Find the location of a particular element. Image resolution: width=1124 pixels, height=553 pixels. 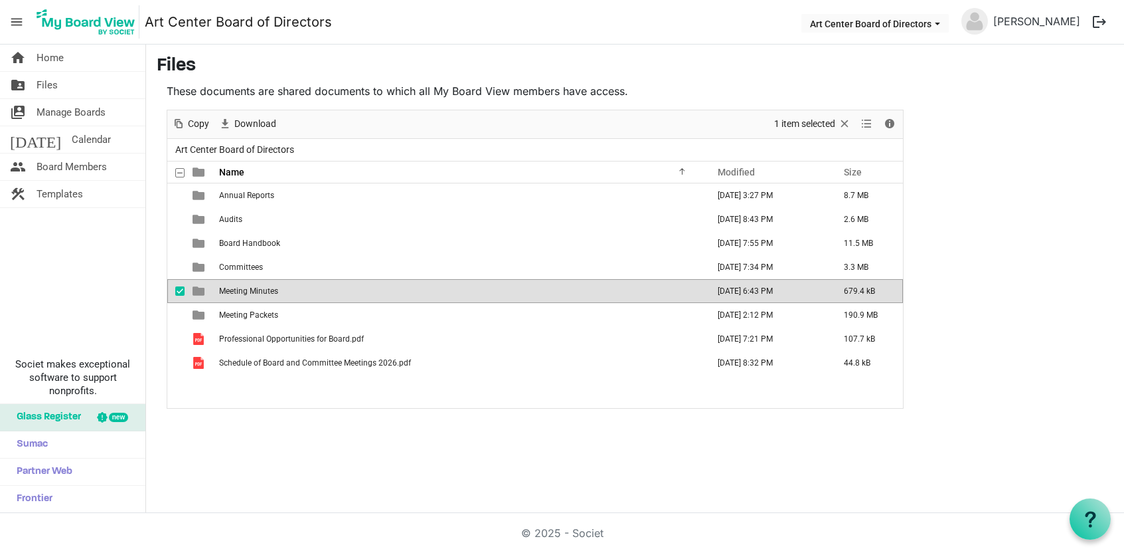

td: 107.7 kB is template cell column header Size is located at coordinates (867, 339).